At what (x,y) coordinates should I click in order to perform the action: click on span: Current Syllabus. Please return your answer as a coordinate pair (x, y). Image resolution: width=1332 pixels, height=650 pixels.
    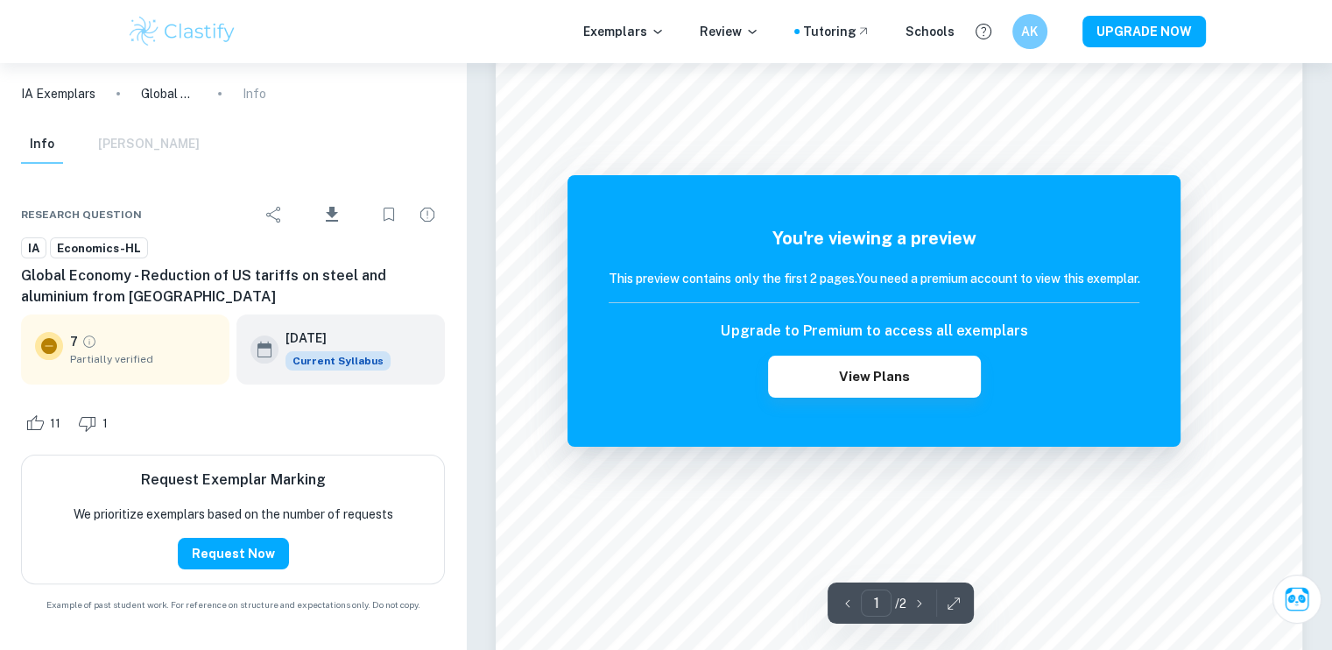
    Looking at the image, I should click on (338, 361).